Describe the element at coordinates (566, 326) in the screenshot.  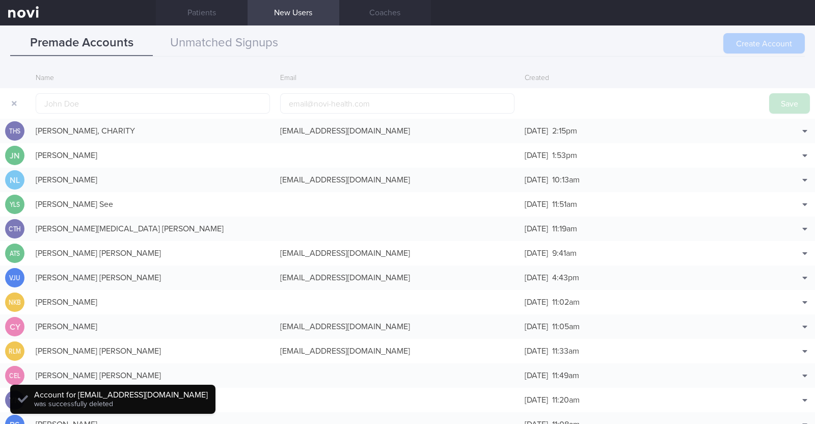
I see `span: 11:05am` at that location.